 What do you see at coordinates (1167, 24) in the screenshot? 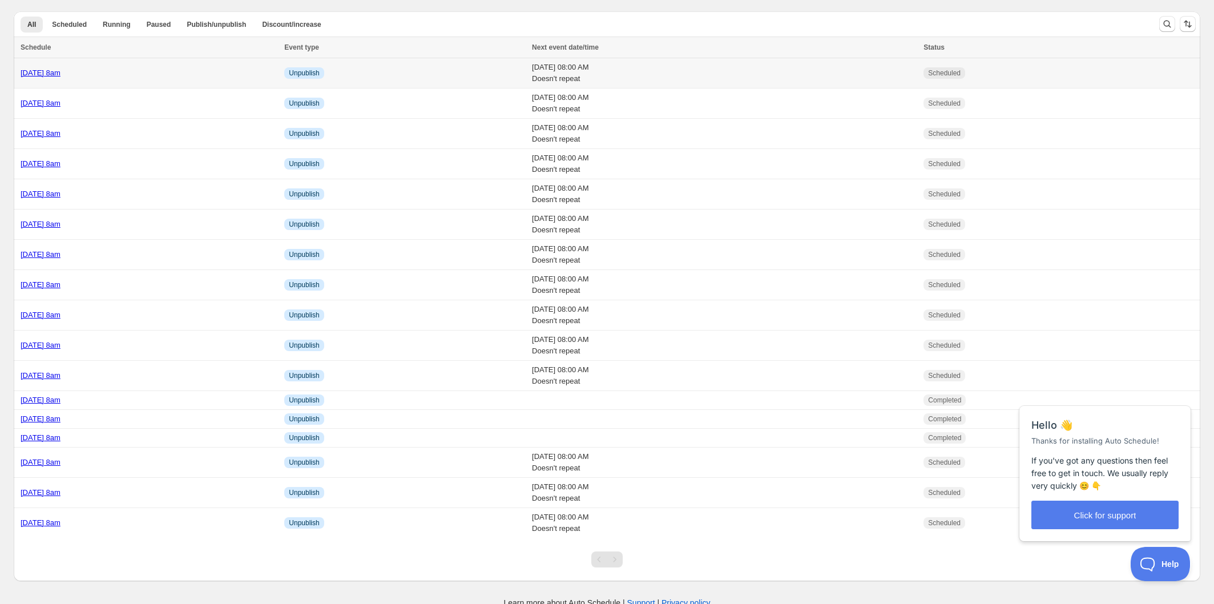
I see `button: Search and filter results` at bounding box center [1167, 24].